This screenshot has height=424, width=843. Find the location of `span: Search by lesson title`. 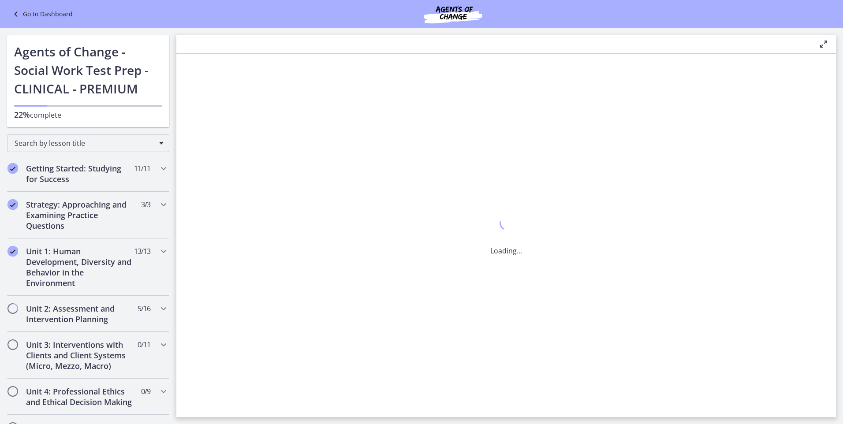

span: Search by lesson title is located at coordinates (85, 143).